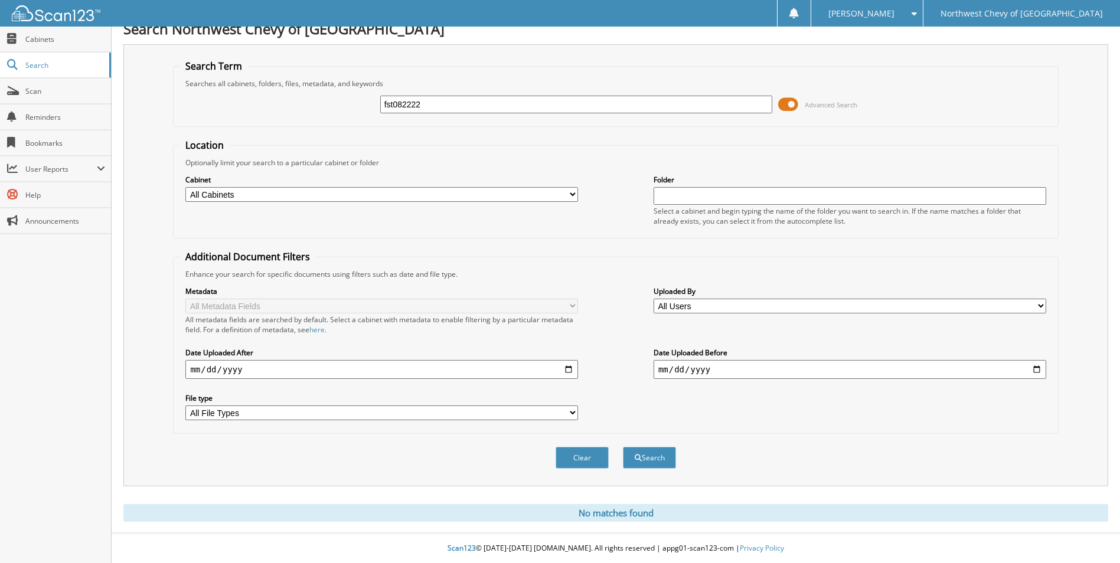 The height and width of the screenshot is (563, 1120). I want to click on button: Clear, so click(582, 458).